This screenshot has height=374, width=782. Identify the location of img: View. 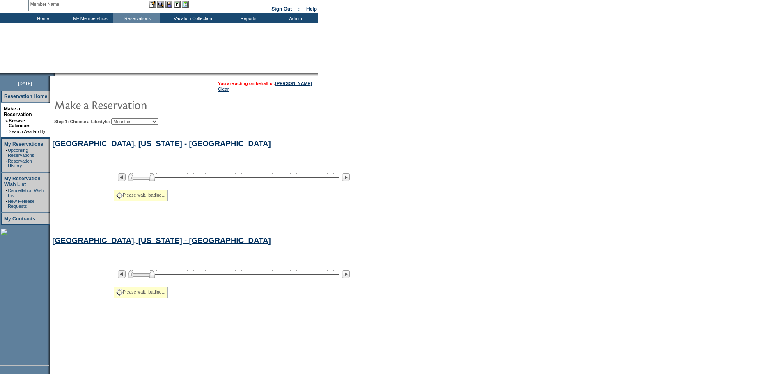
(161, 4).